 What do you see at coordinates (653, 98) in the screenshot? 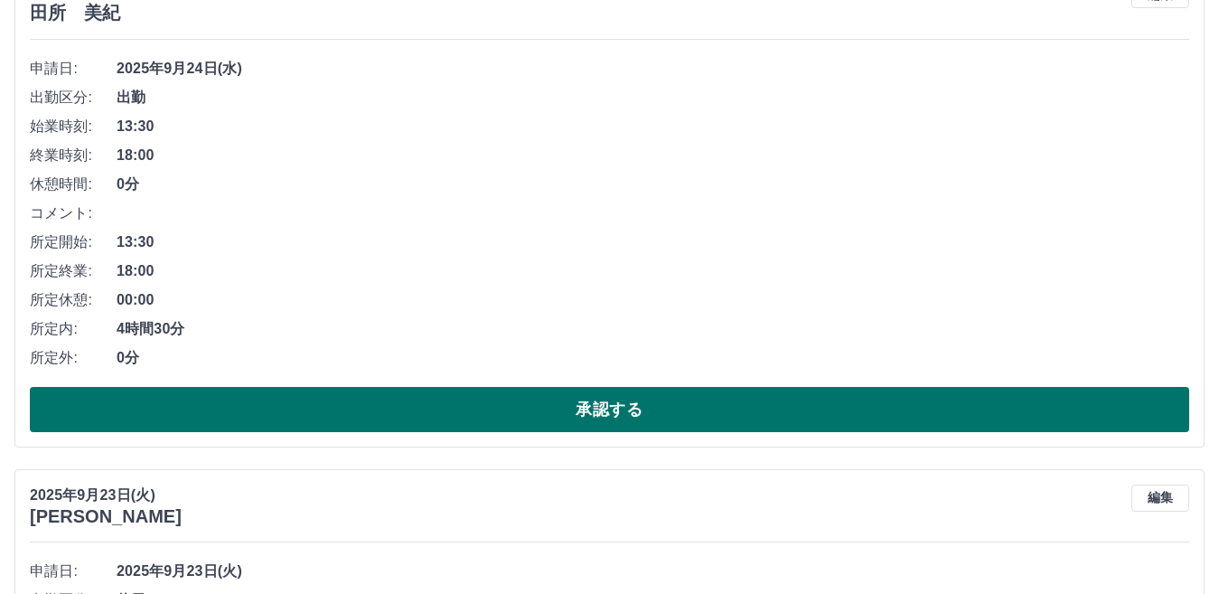
I see `span: 出勤` at bounding box center [653, 98].